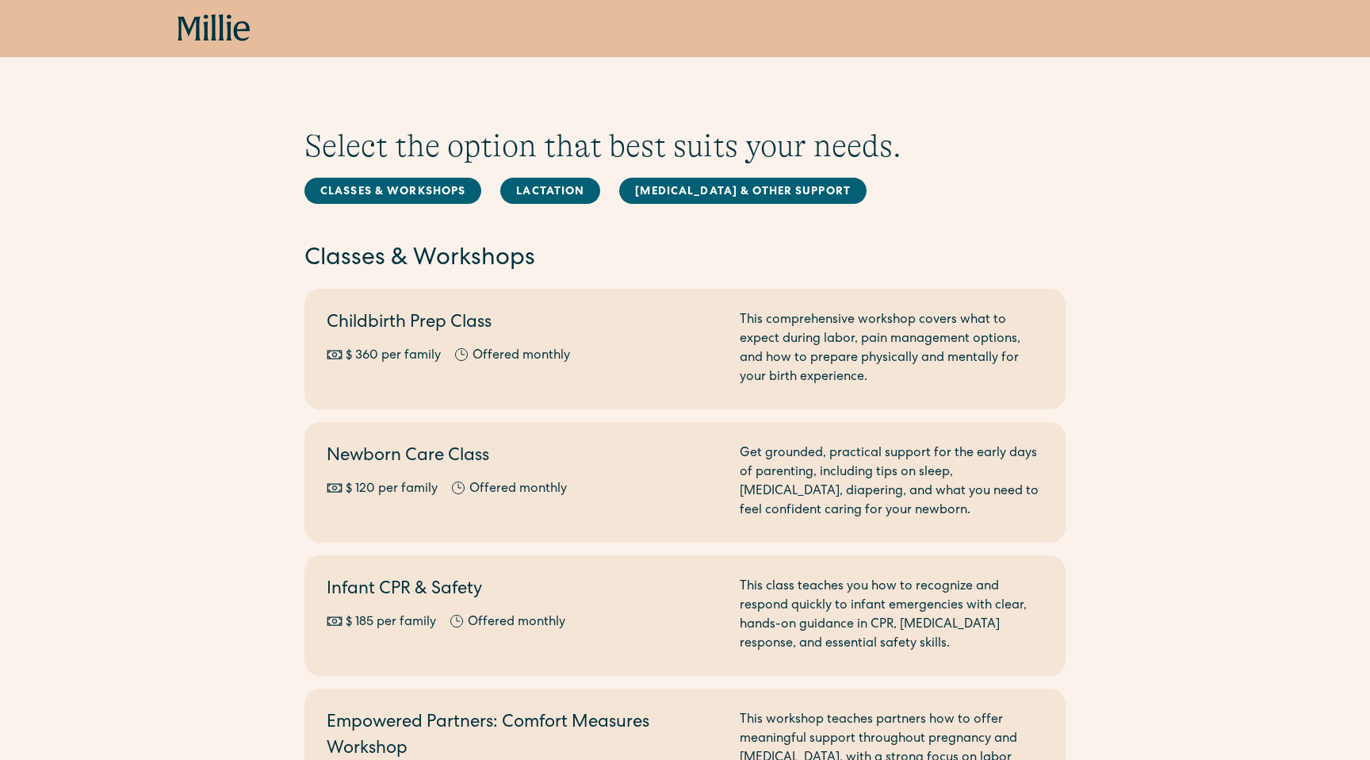  What do you see at coordinates (523, 324) in the screenshot?
I see `h2: Childbirth Prep Class` at bounding box center [523, 324].